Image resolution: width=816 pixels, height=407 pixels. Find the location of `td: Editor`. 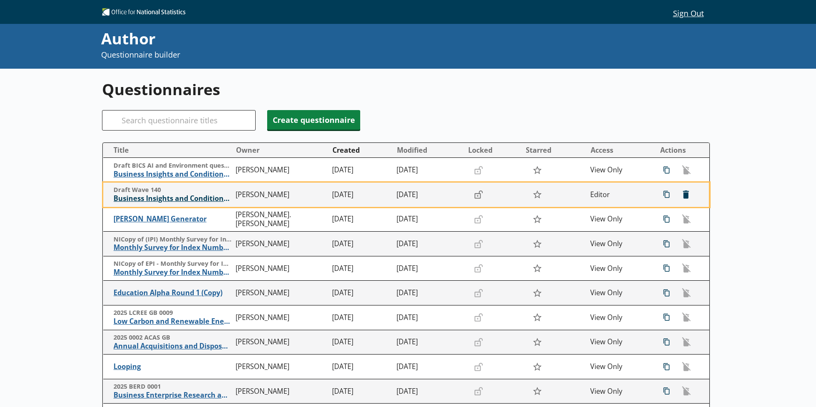

td: Editor is located at coordinates (619, 195).